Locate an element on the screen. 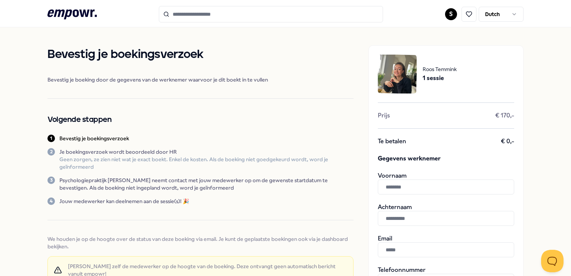 The width and height of the screenshot is (571, 276). span: € 0,- is located at coordinates (507, 141).